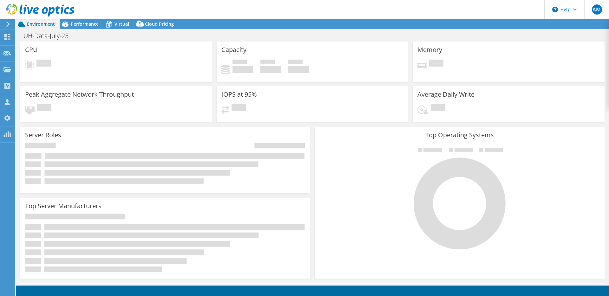 The height and width of the screenshot is (296, 609). I want to click on h3: Top Operating Systems, so click(460, 135).